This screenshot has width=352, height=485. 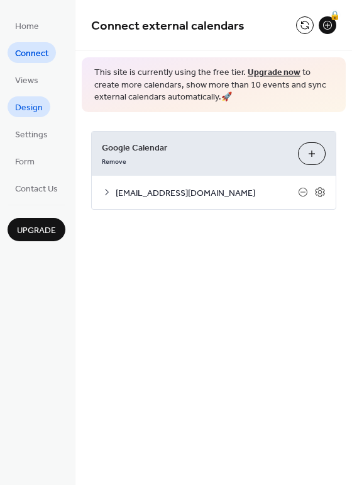 What do you see at coordinates (36, 188) in the screenshot?
I see `a: Contact Us` at bounding box center [36, 188].